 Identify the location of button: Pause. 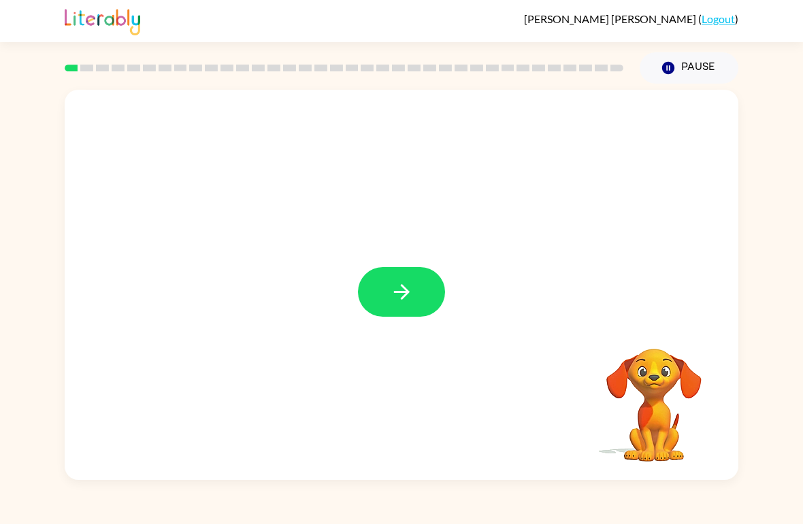
(688, 68).